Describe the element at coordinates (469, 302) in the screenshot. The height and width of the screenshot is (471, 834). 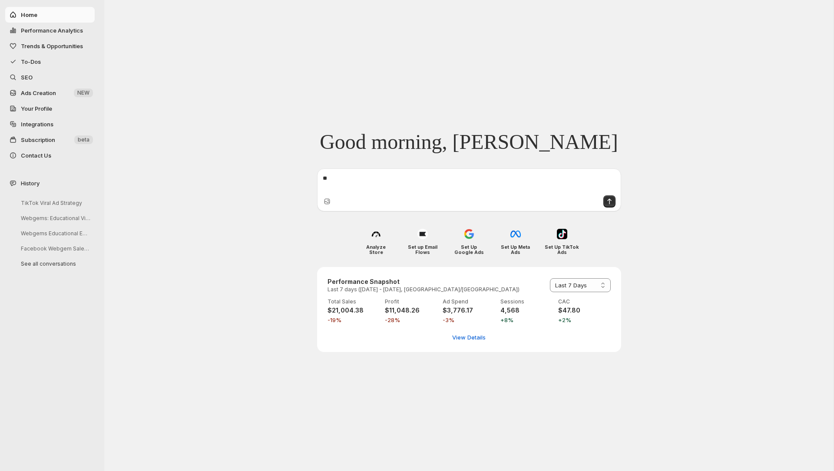
I see `p: Ad Spend` at that location.